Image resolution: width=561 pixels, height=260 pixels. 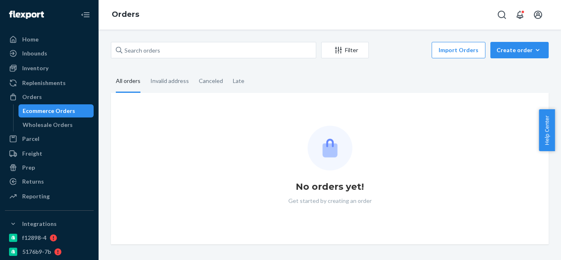 I want to click on button: Open Search Box, so click(x=502, y=15).